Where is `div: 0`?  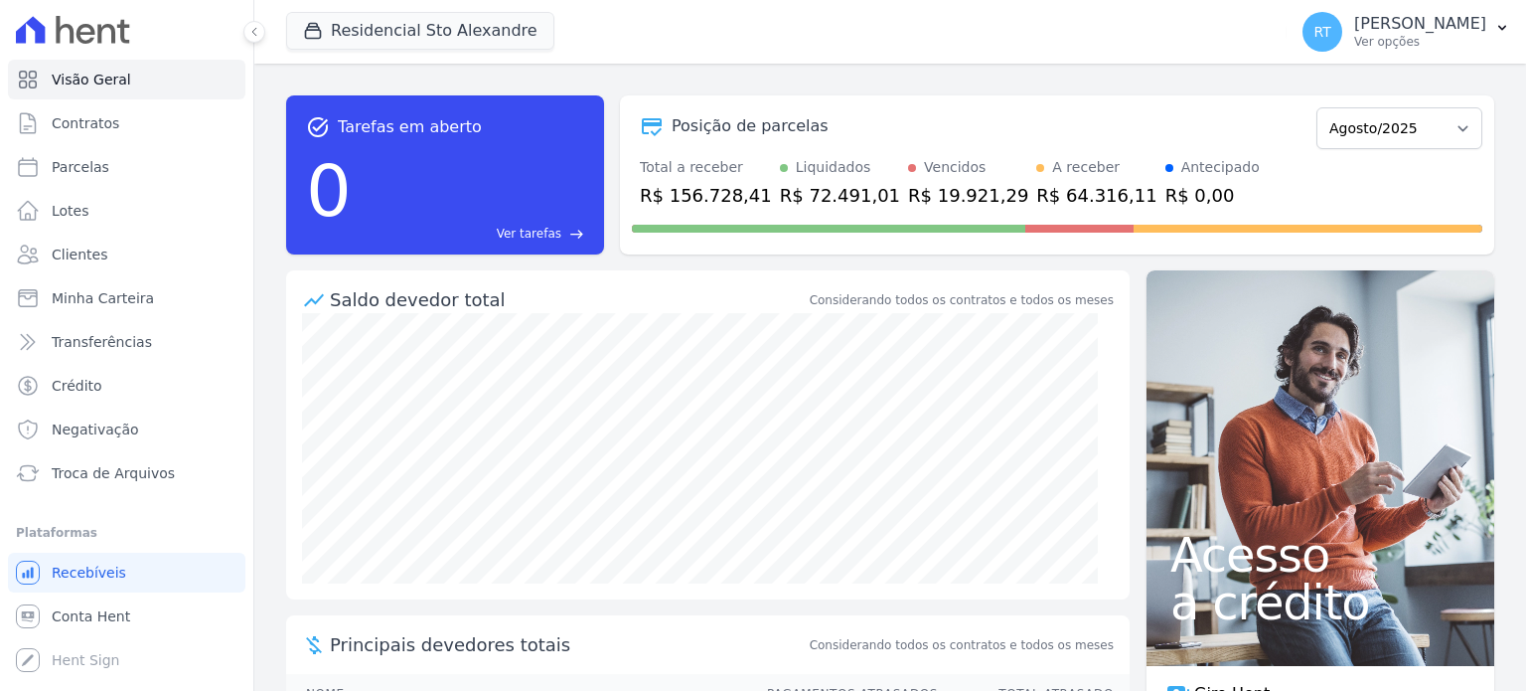 div: 0 is located at coordinates (329, 191).